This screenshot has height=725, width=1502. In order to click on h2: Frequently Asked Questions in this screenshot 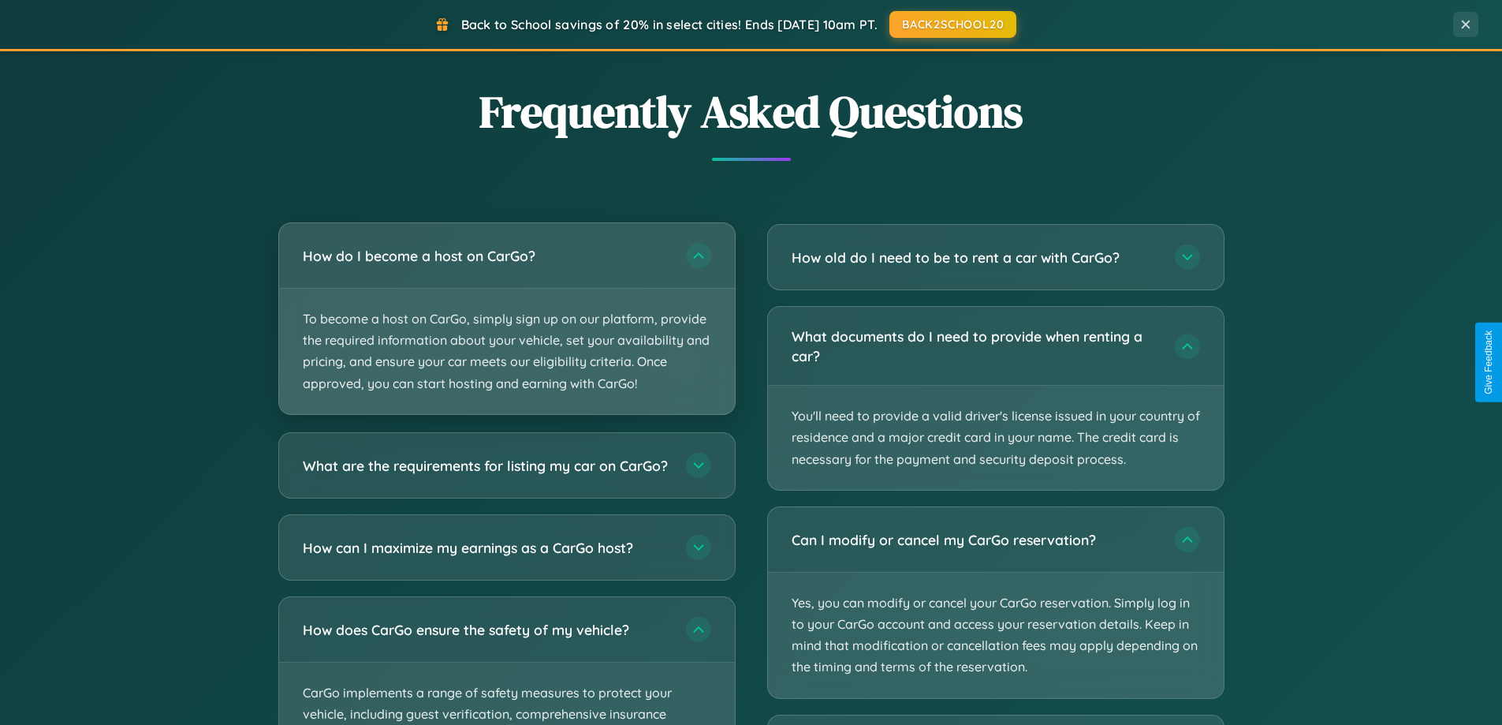, I will do `click(752, 111)`.